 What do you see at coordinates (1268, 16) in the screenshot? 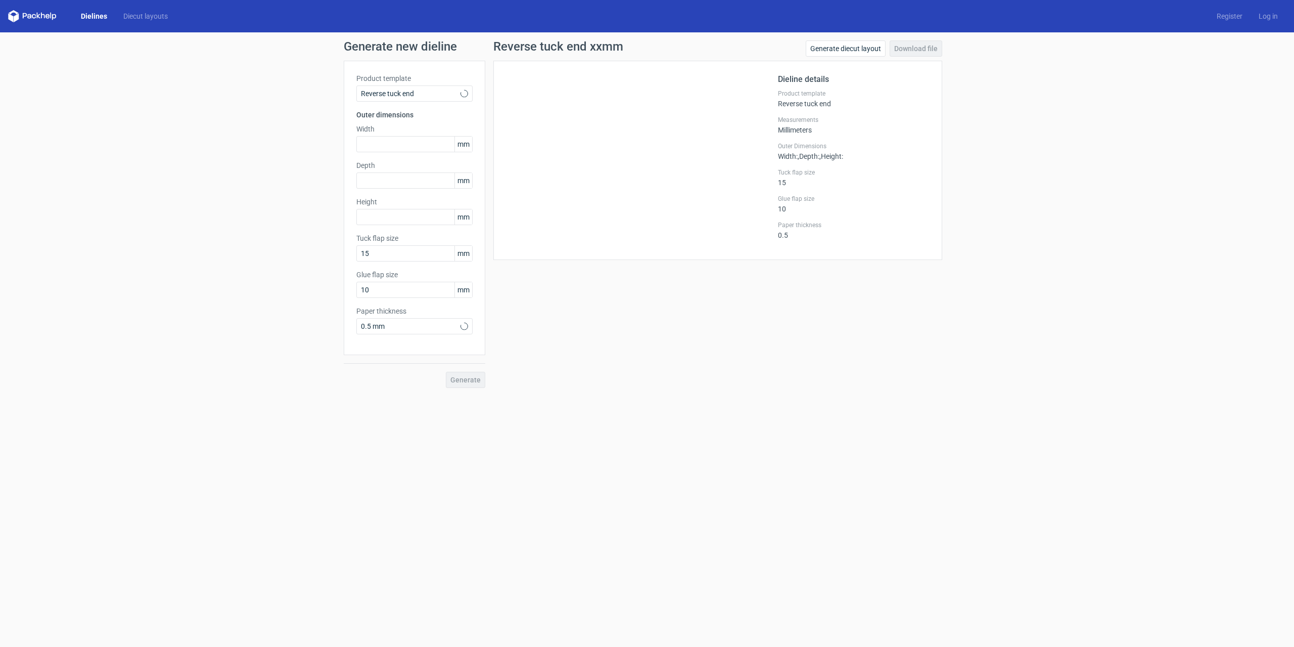
I see `a: Log in` at bounding box center [1268, 16].